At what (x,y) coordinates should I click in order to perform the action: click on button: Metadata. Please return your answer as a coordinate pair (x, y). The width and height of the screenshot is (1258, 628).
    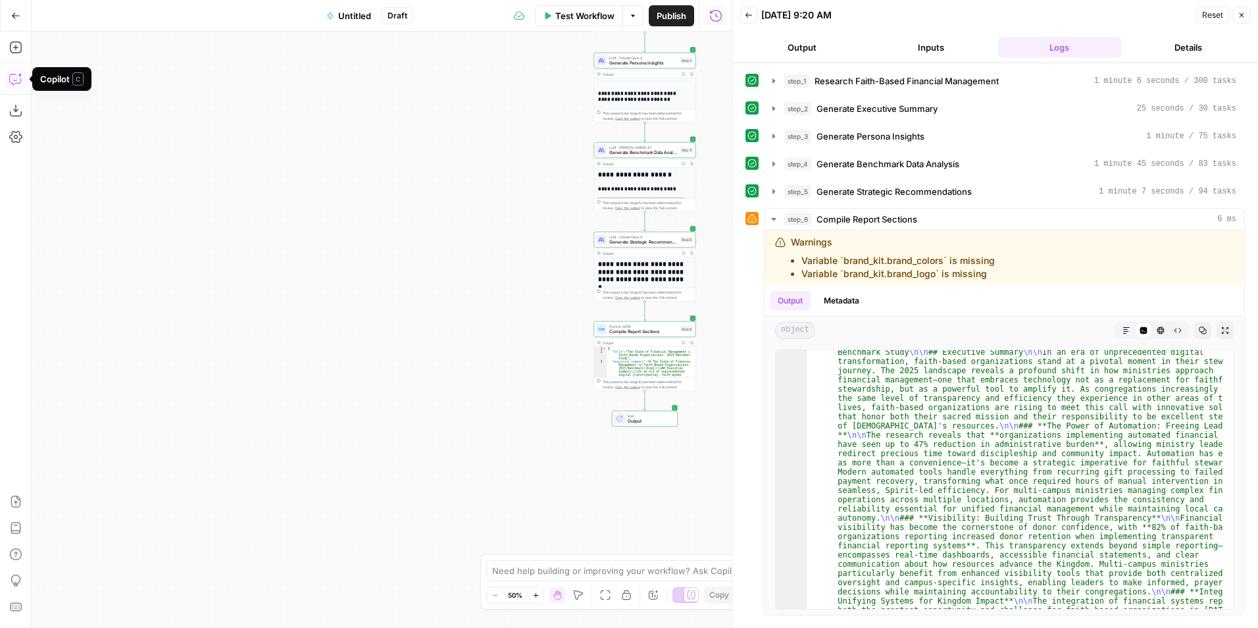
    Looking at the image, I should click on (842, 301).